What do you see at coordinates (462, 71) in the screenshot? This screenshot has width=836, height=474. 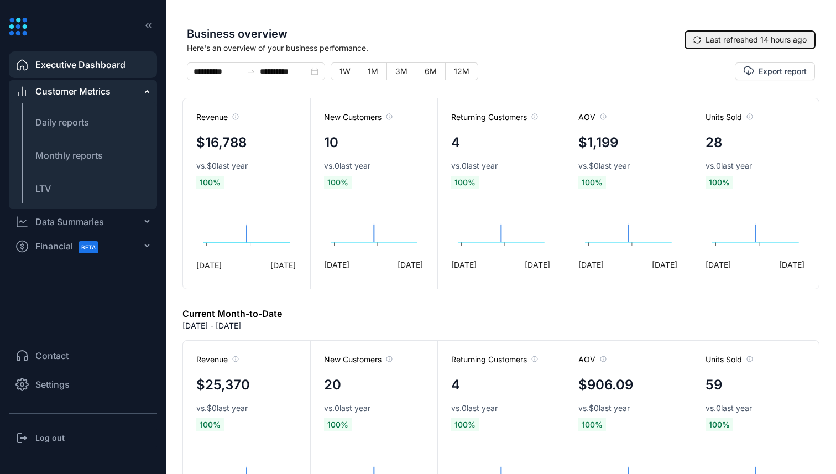 I see `span: 12M` at bounding box center [462, 71].